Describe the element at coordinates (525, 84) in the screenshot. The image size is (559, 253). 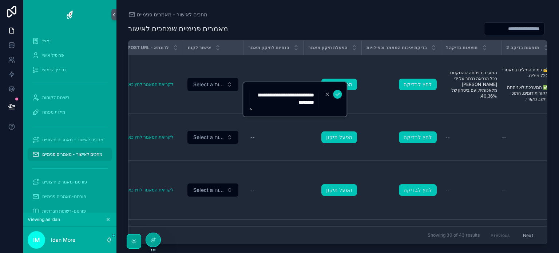
I see `a: ✍️ כמות המילים במאמר: 720 מילים. ✅ המערכת לא זיהתה מקורות דומים. התוכן נחשב מקורי.` at that location.